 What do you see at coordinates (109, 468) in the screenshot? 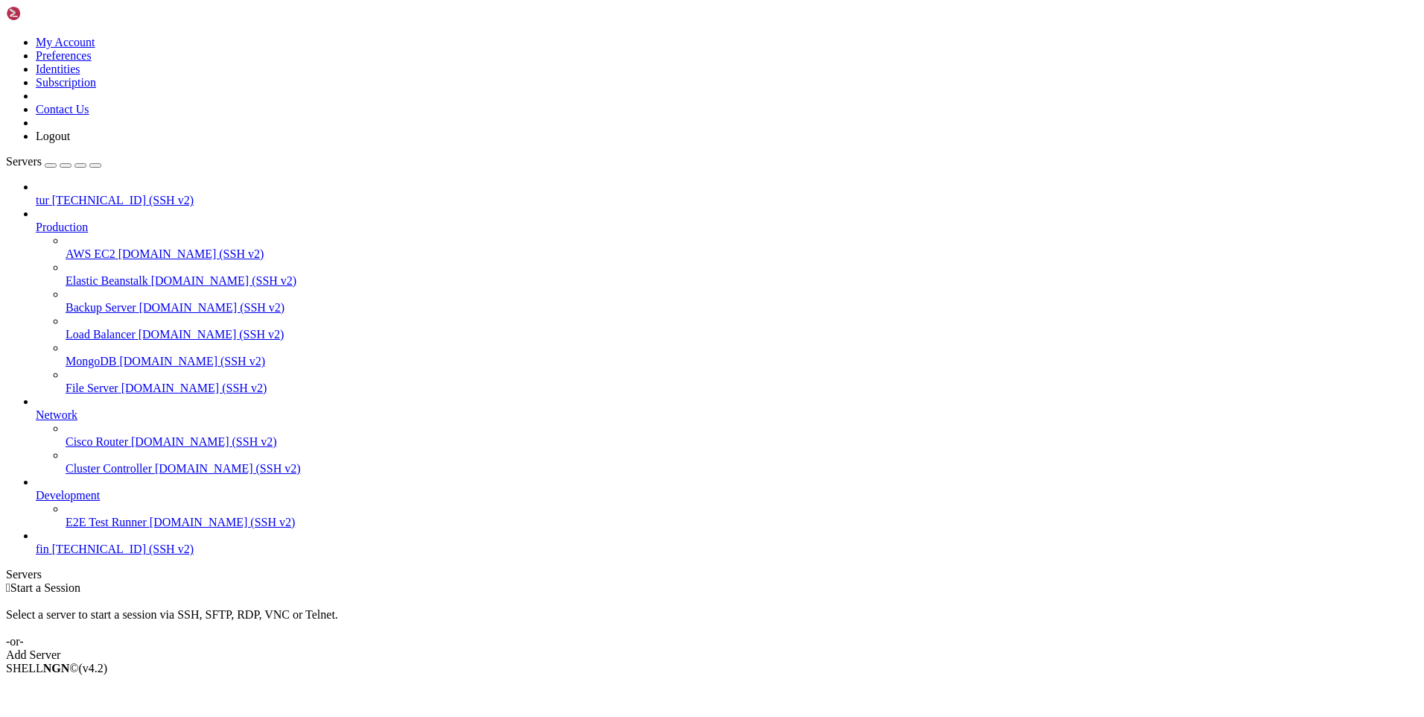
I see `span: Cluster Controller` at bounding box center [109, 468].